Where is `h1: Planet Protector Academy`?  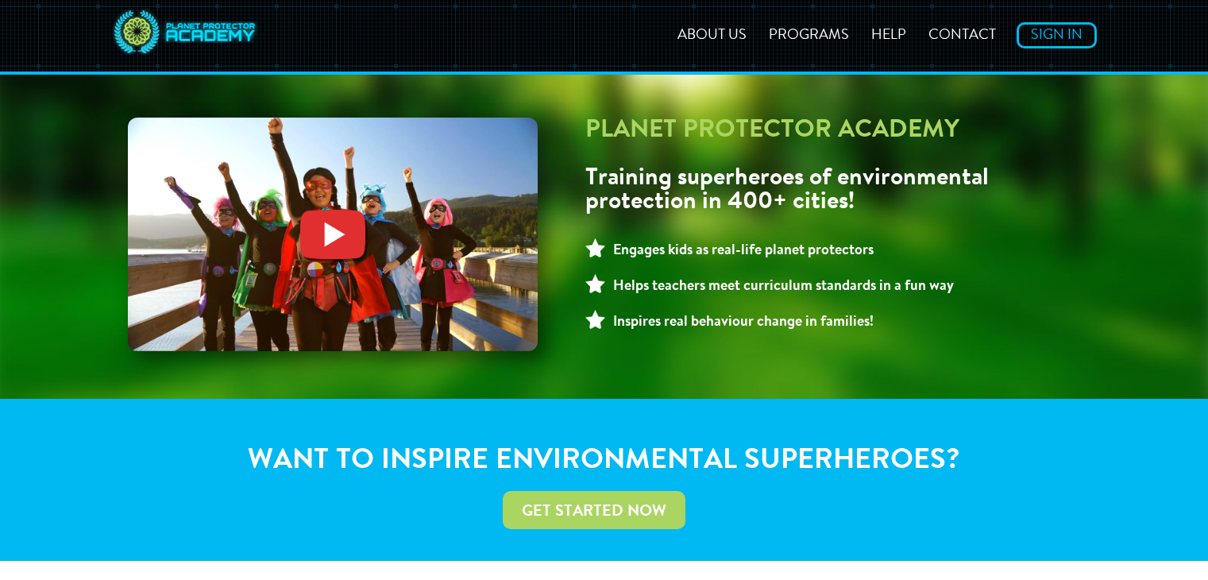
h1: Planet Protector Academy is located at coordinates (824, 134).